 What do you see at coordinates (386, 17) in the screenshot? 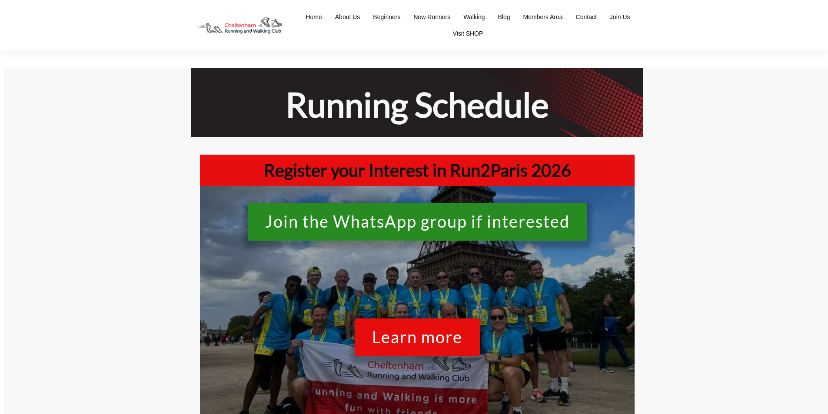
I see `a: Beginners` at bounding box center [386, 17].